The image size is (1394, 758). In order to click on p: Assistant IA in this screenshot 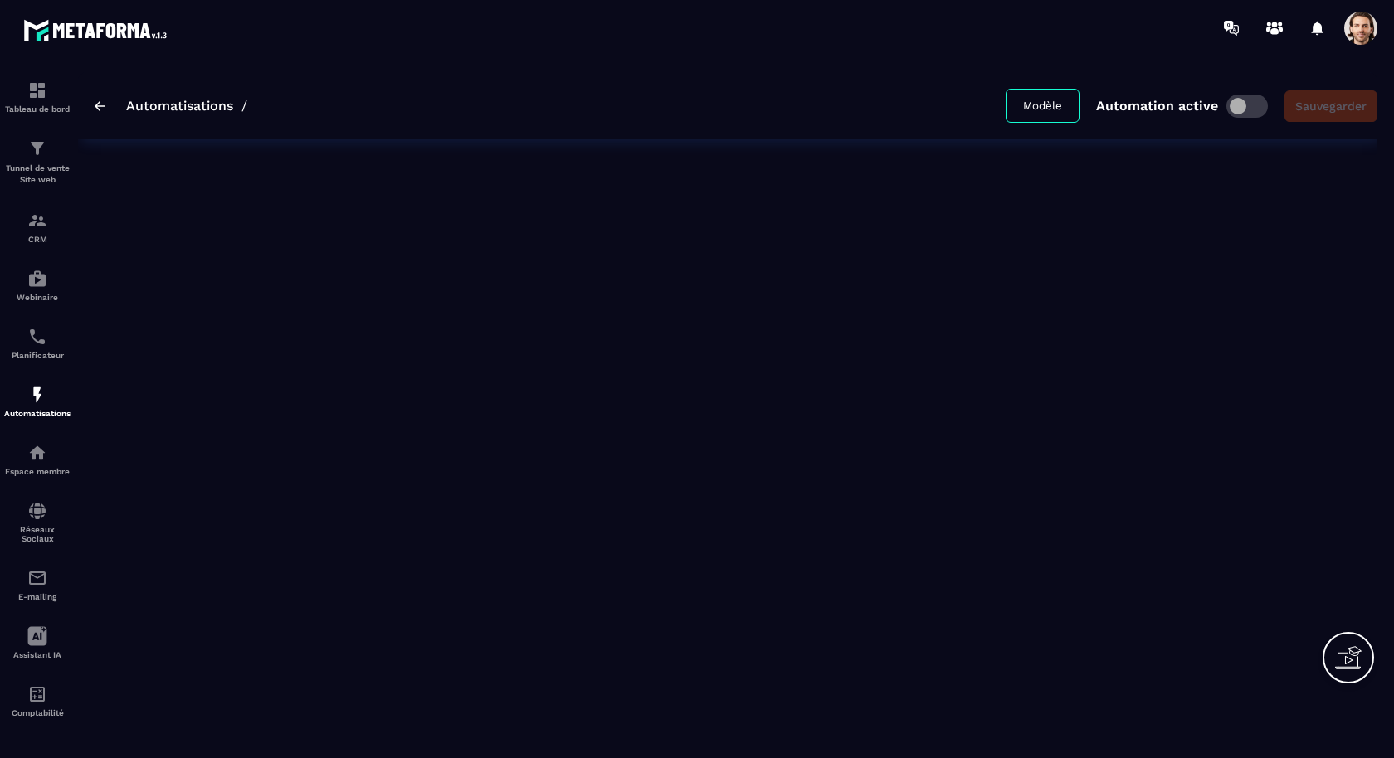, I will do `click(37, 655)`.